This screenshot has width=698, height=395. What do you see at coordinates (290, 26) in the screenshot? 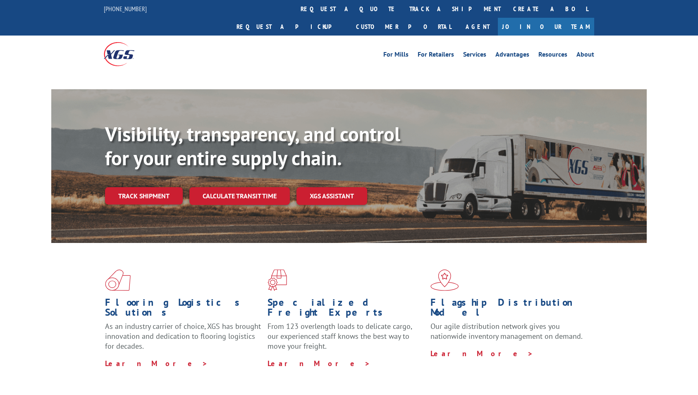
I see `a: Request a pickup` at bounding box center [290, 26].